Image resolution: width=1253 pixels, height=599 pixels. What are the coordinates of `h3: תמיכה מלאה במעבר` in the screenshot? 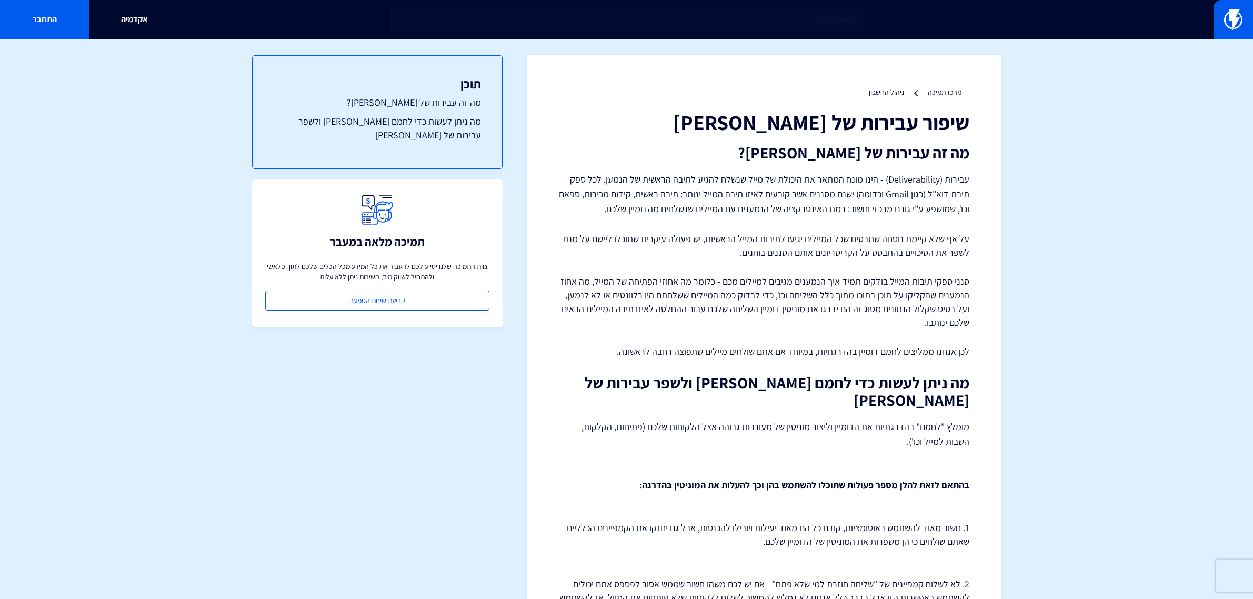 It's located at (377, 242).